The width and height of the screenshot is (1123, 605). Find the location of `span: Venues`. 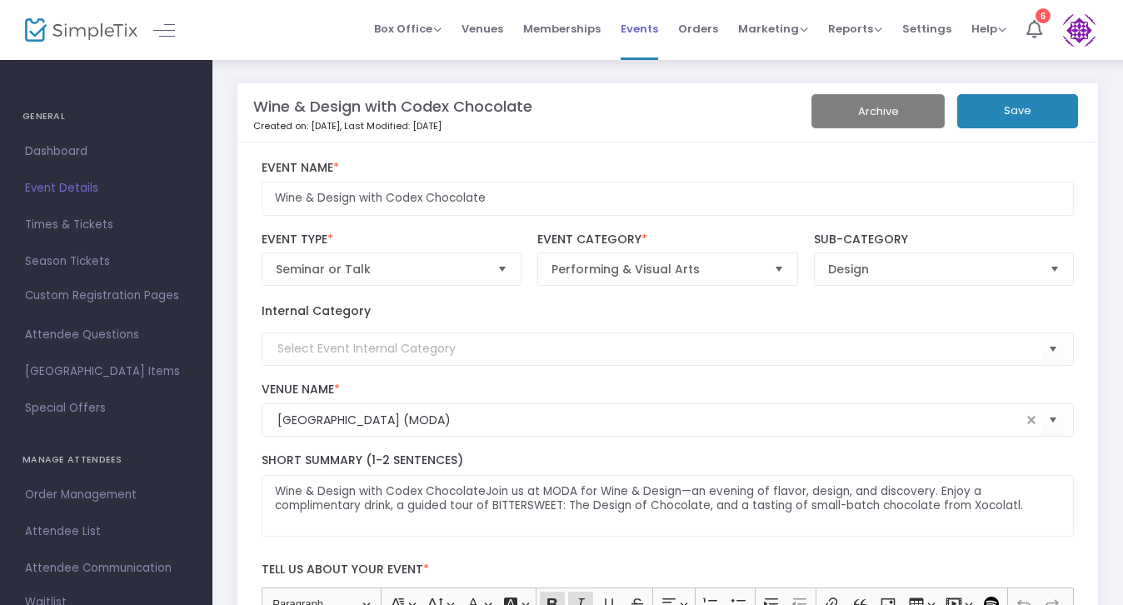

span: Venues is located at coordinates (482, 28).